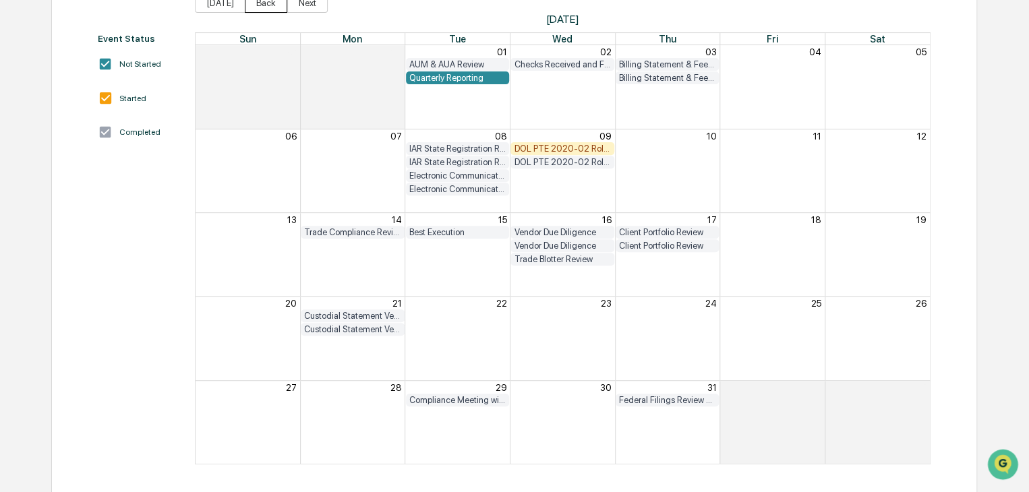  What do you see at coordinates (458, 64) in the screenshot?
I see `div: AUM & AUA Review` at bounding box center [458, 64].